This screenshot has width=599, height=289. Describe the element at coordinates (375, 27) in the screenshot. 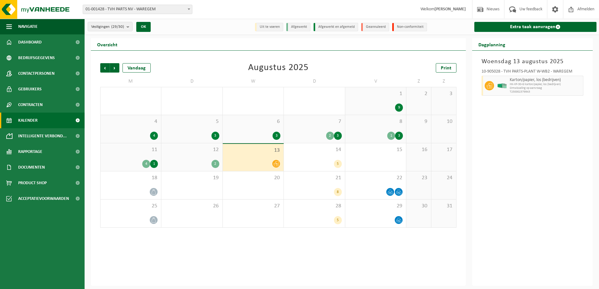

I see `li: Geannuleerd` at that location.